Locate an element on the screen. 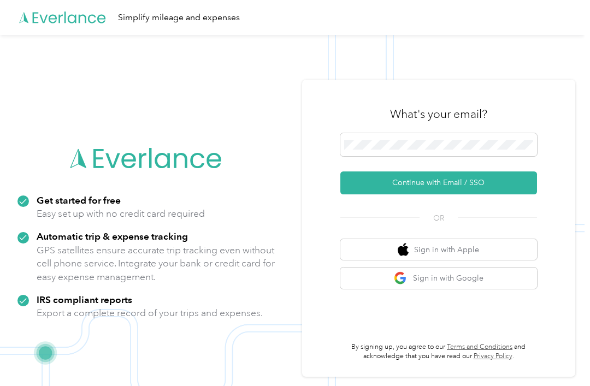 This screenshot has height=386, width=590. button: google logoSign in with Google is located at coordinates (438, 278).